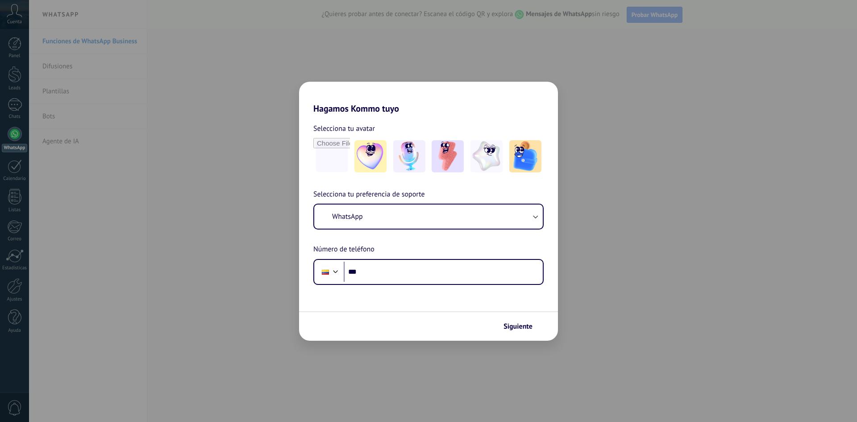 The width and height of the screenshot is (857, 422). What do you see at coordinates (448, 156) in the screenshot?
I see `img: -3.jpeg` at bounding box center [448, 156].